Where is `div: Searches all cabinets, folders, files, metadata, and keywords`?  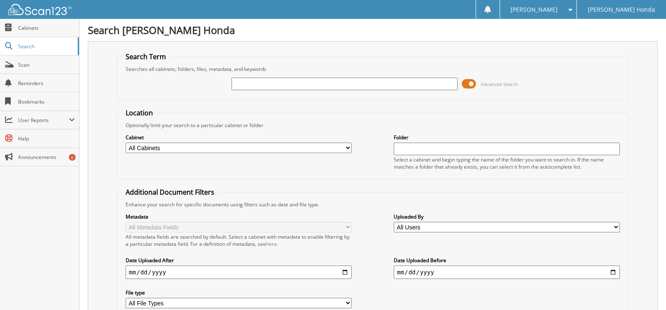 div: Searches all cabinets, folders, files, metadata, and keywords is located at coordinates (373, 69).